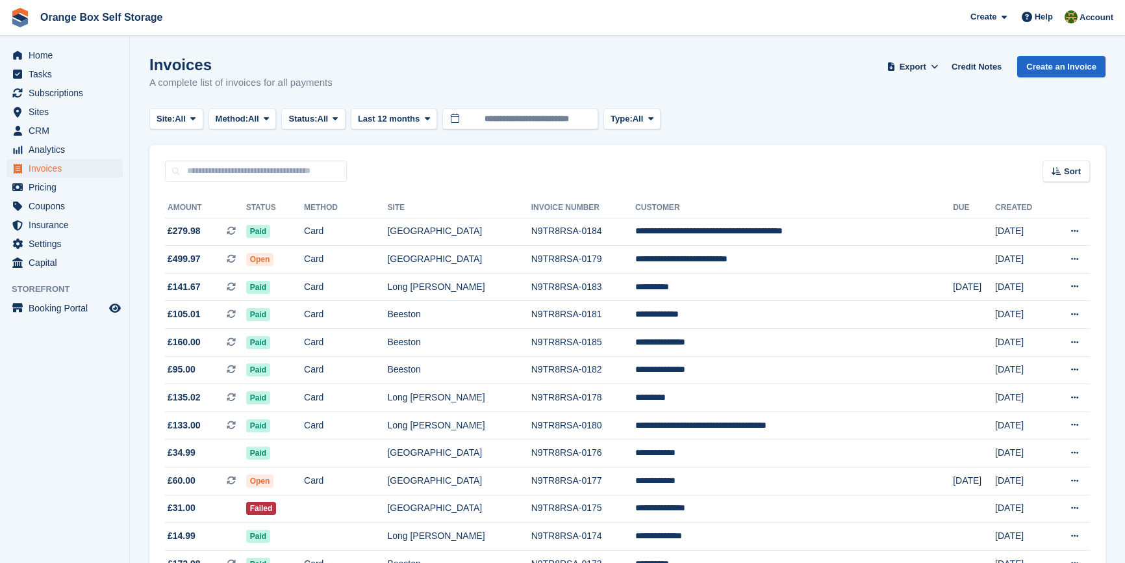 This screenshot has height=563, width=1125. What do you see at coordinates (583, 481) in the screenshot?
I see `td: N9TR8RSA-0177` at bounding box center [583, 481].